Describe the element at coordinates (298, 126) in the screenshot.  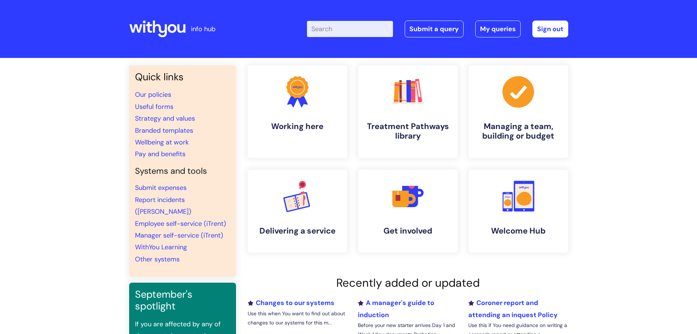
I see `h4: Working here` at that location.